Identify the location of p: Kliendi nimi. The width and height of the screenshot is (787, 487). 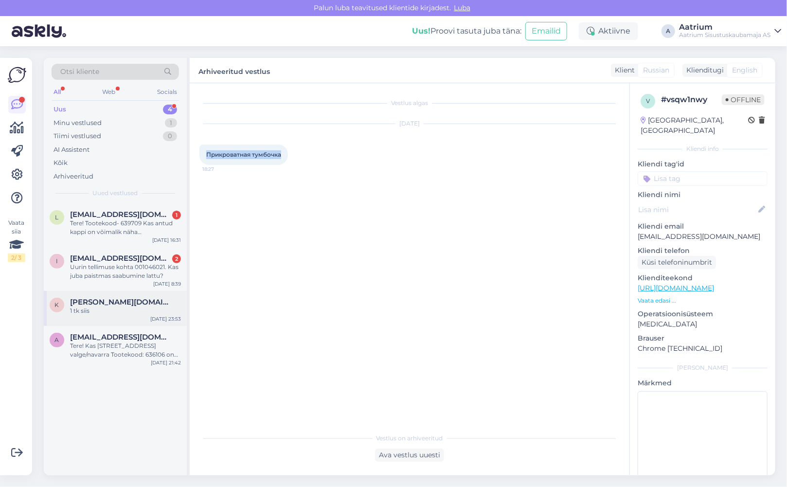
(703, 195).